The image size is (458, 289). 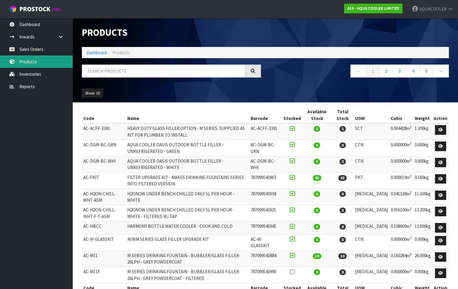 What do you see at coordinates (423, 228) in the screenshot?
I see `td: 12.000kg` at bounding box center [423, 228].